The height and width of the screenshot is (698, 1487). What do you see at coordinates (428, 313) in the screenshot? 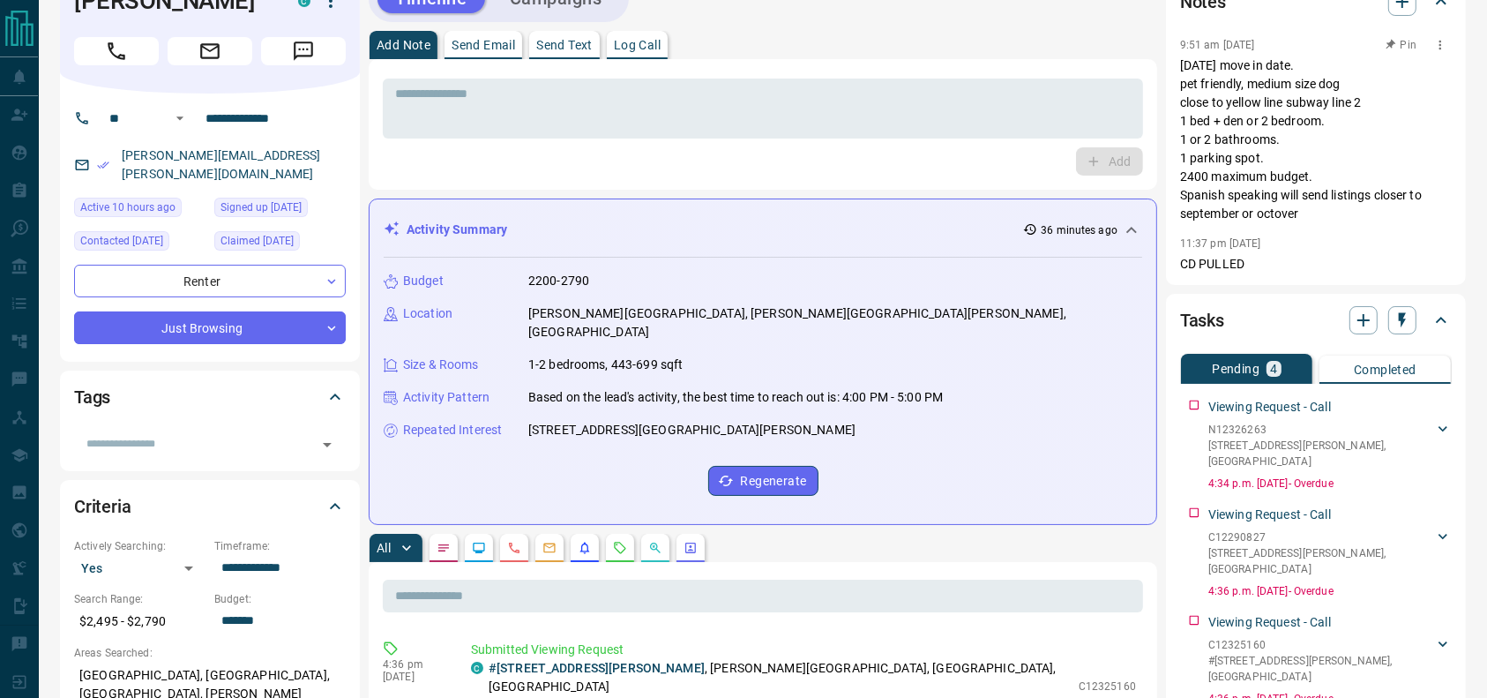
I see `p: Location` at bounding box center [428, 313].